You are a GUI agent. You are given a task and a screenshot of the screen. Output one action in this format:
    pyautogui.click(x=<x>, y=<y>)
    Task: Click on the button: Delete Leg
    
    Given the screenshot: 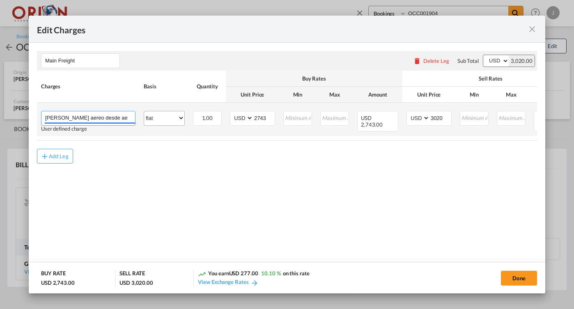 What is the action you would take?
    pyautogui.click(x=431, y=61)
    